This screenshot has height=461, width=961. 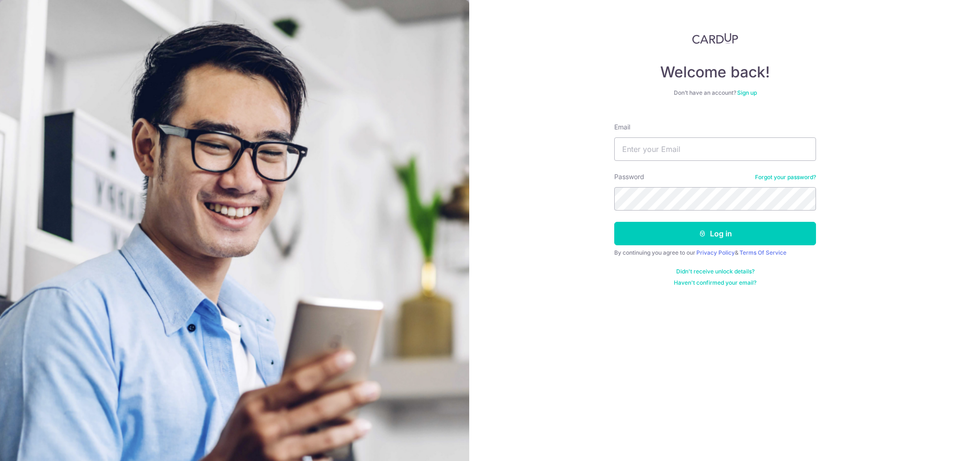 What do you see at coordinates (715, 234) in the screenshot?
I see `button: Log in` at bounding box center [715, 234].